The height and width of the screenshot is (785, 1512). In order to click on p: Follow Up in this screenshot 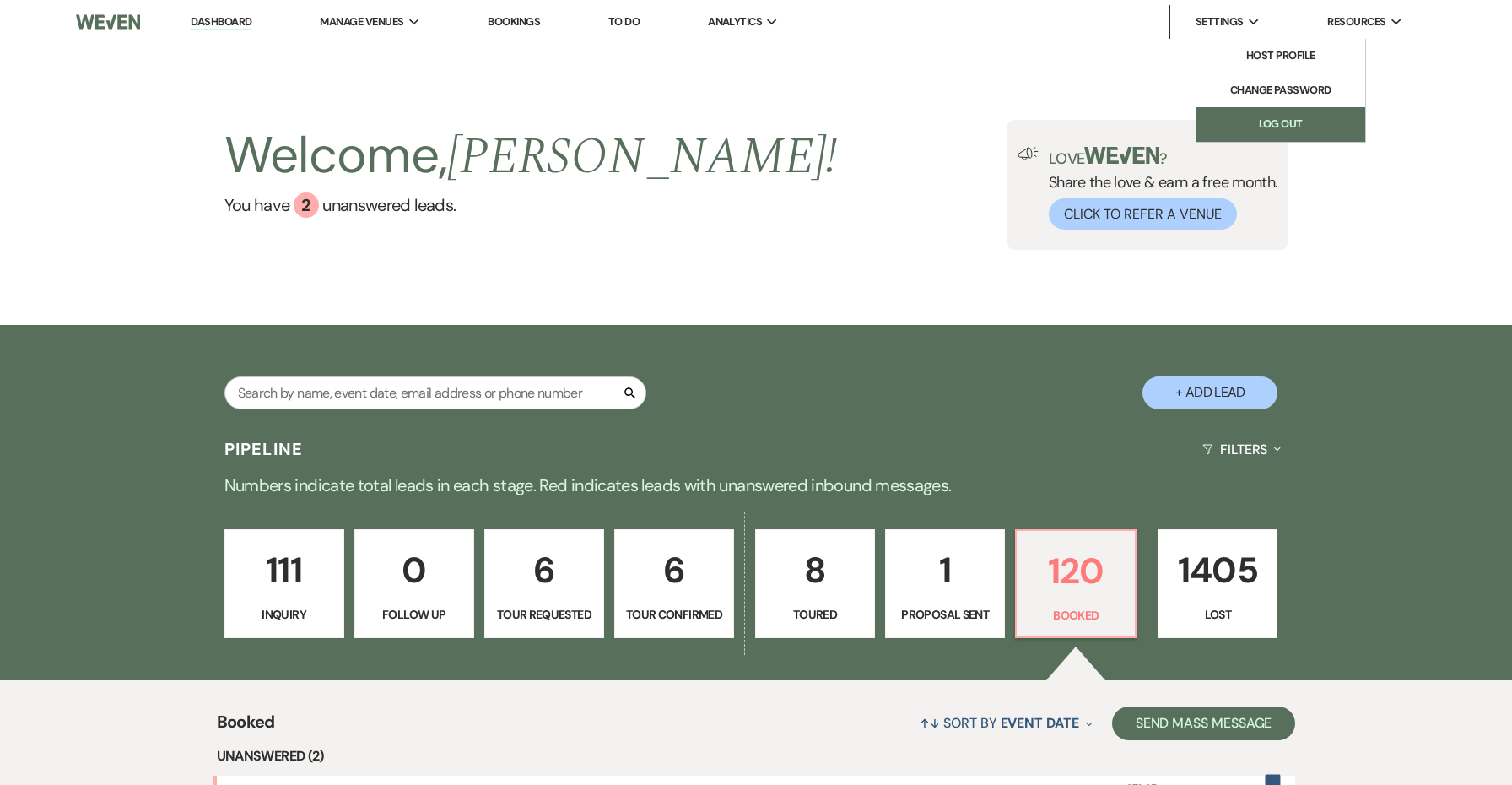, I will do `click(414, 615)`.